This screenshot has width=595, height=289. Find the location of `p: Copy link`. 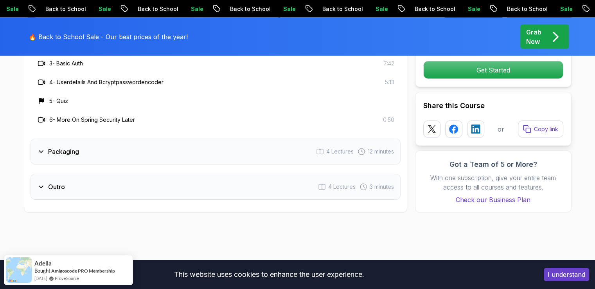

p: Copy link is located at coordinates (546, 129).